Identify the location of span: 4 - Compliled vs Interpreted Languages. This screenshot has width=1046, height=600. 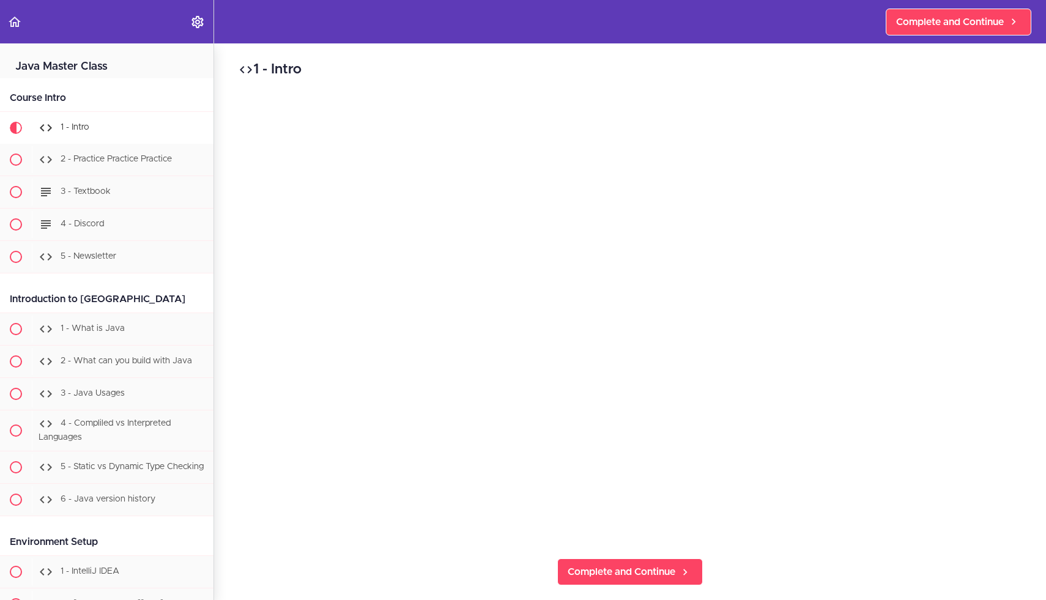
(105, 430).